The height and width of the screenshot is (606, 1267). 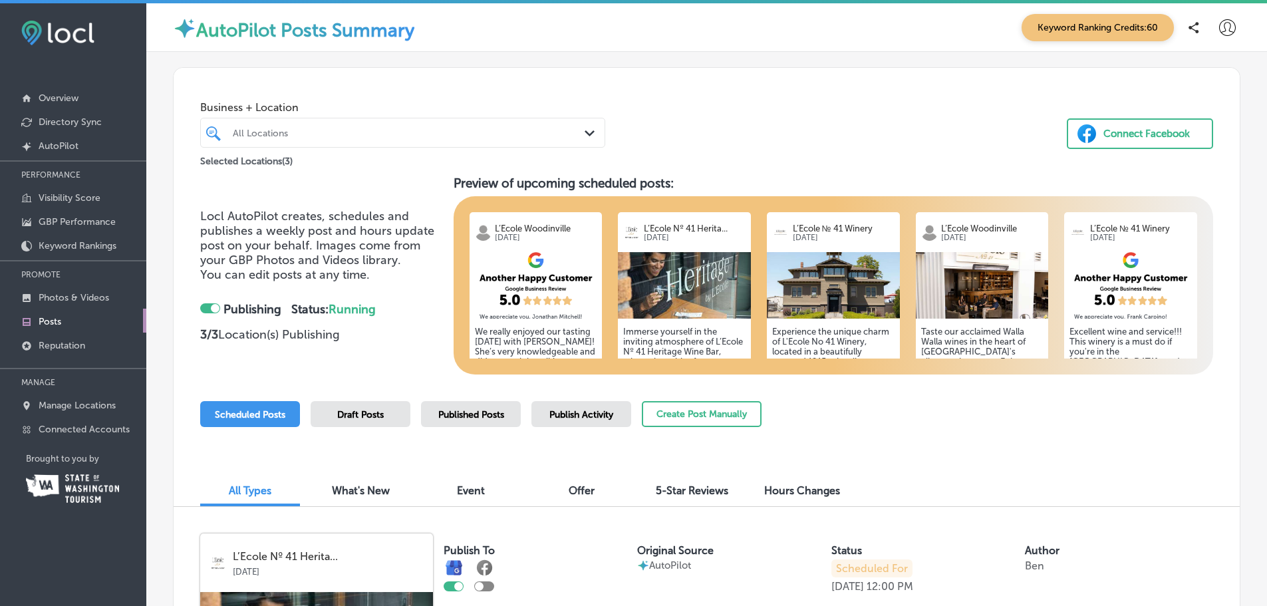 I want to click on strong: Publishing, so click(x=252, y=309).